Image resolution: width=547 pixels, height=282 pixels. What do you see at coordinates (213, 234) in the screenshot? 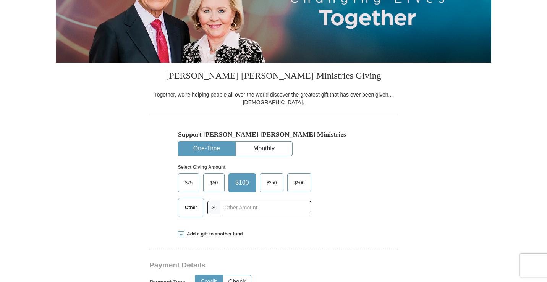
I see `span: Add a gift to another fund` at bounding box center [213, 234].